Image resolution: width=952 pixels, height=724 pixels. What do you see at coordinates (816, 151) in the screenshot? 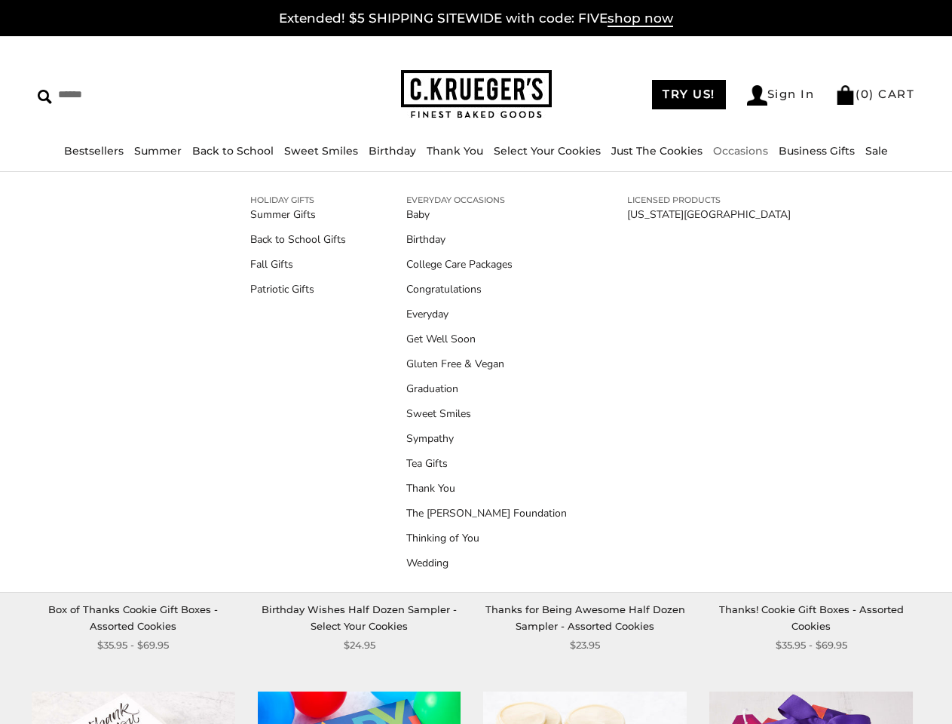
I see `a: Business Gifts` at bounding box center [816, 151].